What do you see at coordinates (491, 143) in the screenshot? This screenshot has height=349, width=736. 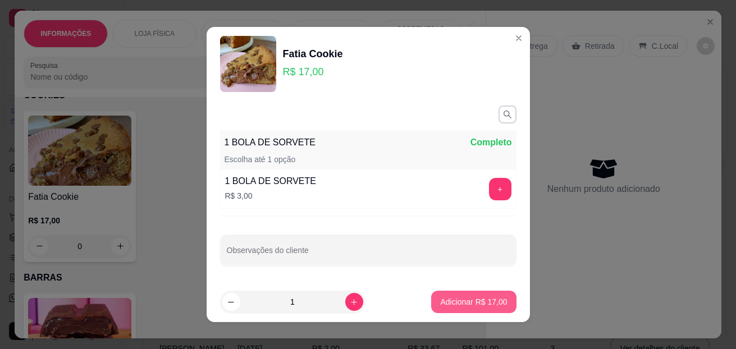 I see `p: Completo` at bounding box center [491, 143].